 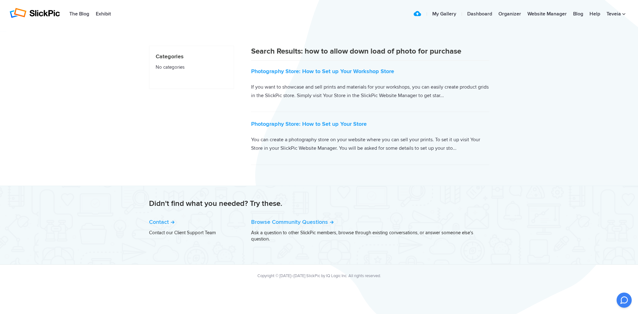 What do you see at coordinates (182, 233) in the screenshot?
I see `a: Contact our Client Support Team` at bounding box center [182, 233].